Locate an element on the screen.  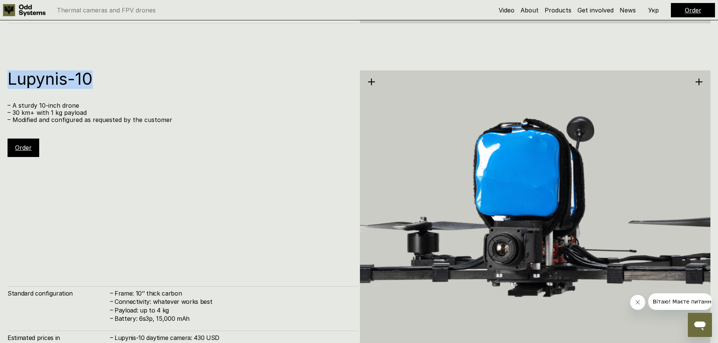
h4: Connectivity: whatever works best is located at coordinates (232, 302).